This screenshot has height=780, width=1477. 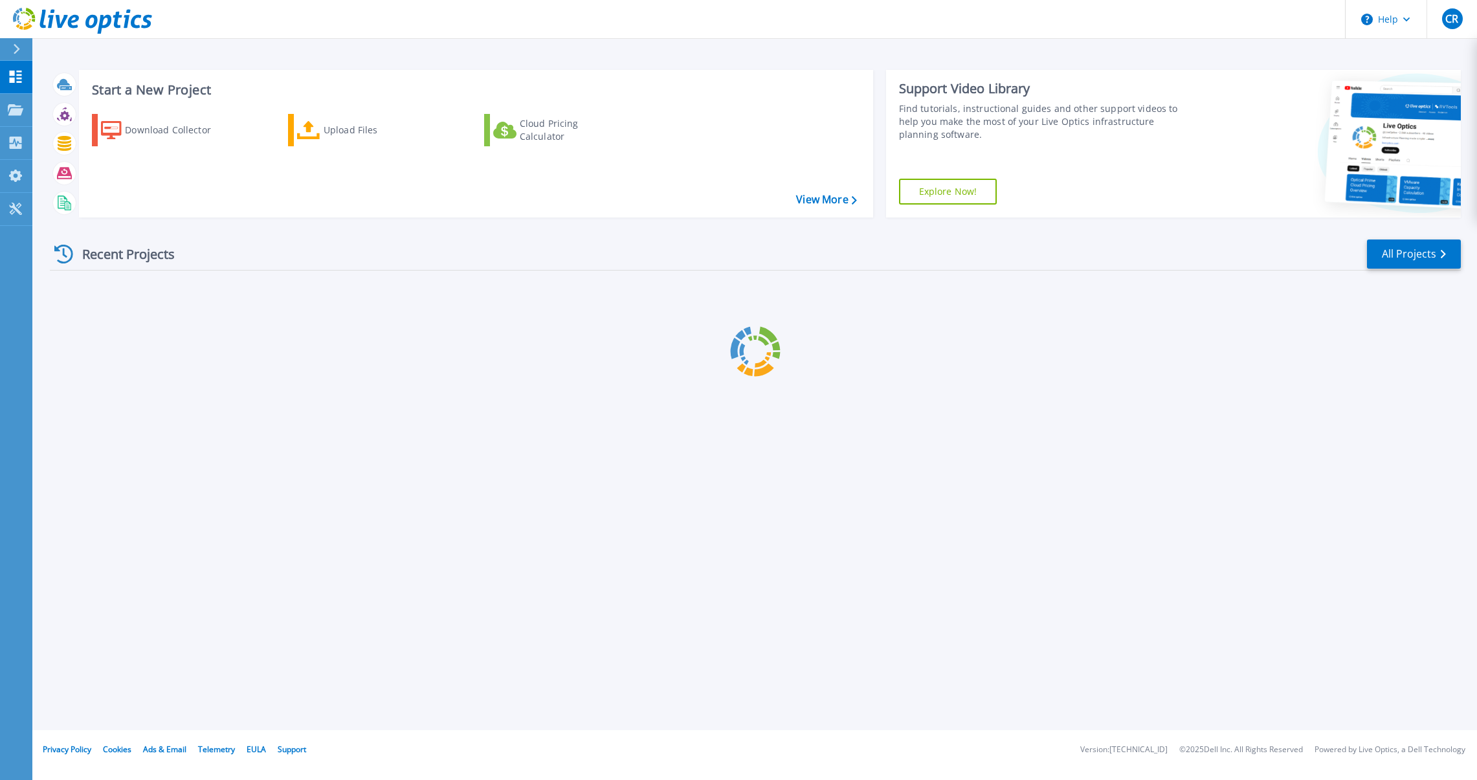 What do you see at coordinates (474, 90) in the screenshot?
I see `h3: Start a New Project` at bounding box center [474, 90].